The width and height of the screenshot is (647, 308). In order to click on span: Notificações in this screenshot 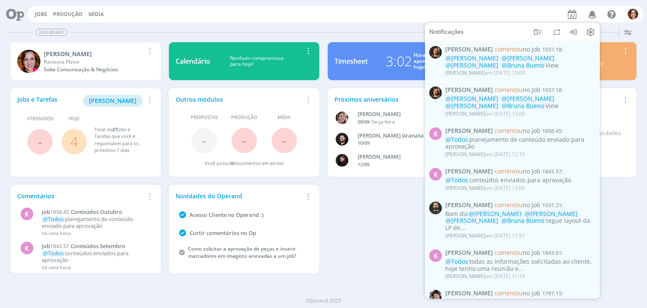, I will do `click(447, 32)`.